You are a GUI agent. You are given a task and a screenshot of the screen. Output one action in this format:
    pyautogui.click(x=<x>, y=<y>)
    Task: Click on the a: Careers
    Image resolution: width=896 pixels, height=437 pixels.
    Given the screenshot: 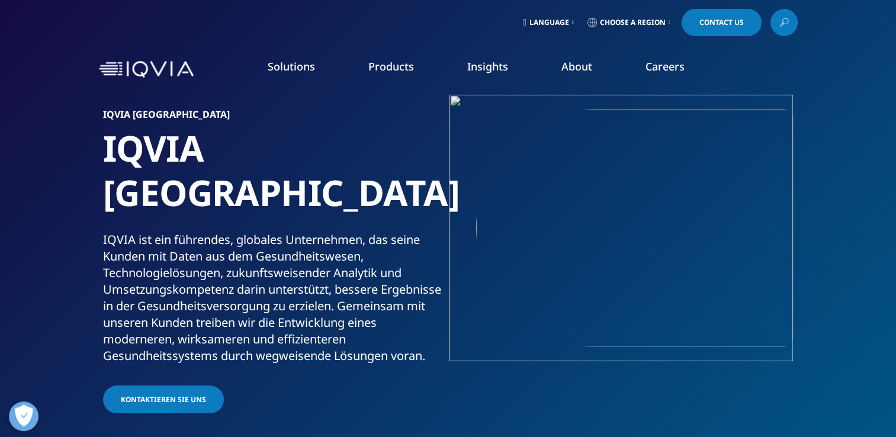 What is the action you would take?
    pyautogui.click(x=665, y=66)
    